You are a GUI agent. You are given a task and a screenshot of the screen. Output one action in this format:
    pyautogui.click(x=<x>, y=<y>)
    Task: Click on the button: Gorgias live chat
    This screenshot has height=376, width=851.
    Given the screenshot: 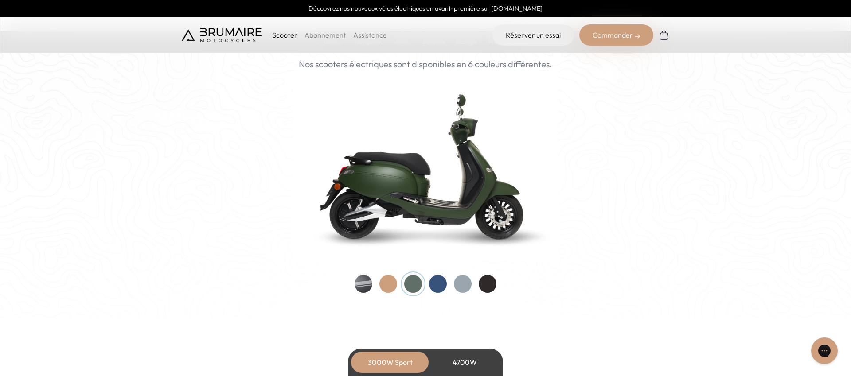 What is the action you would take?
    pyautogui.click(x=18, y=16)
    